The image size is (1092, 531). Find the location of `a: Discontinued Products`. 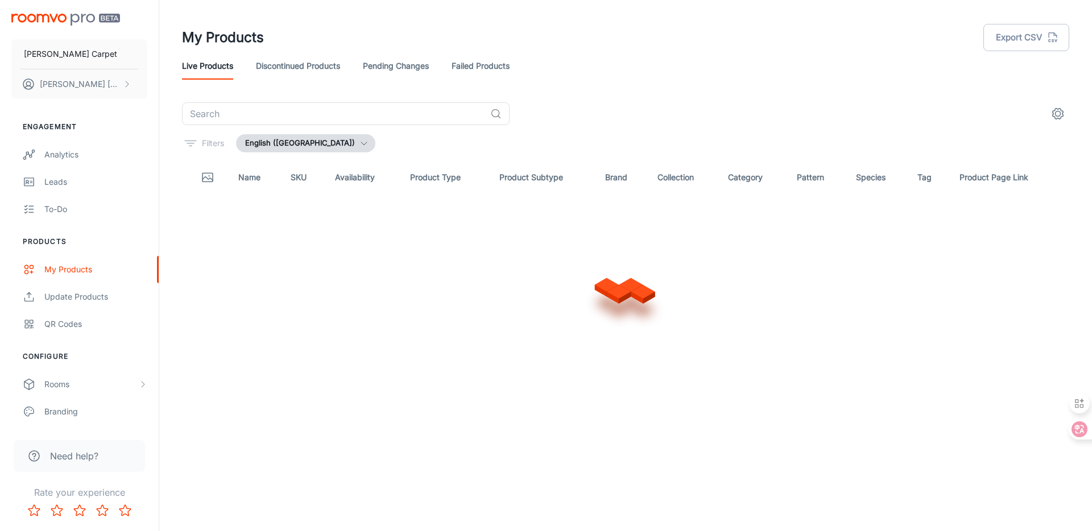

a: Discontinued Products is located at coordinates (298, 66).